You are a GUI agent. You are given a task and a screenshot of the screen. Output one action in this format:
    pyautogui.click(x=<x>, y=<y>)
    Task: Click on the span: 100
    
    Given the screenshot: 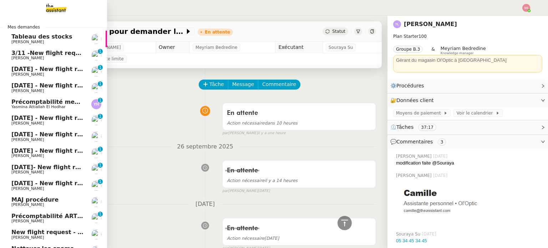 What is the action you would take?
    pyautogui.click(x=423, y=36)
    